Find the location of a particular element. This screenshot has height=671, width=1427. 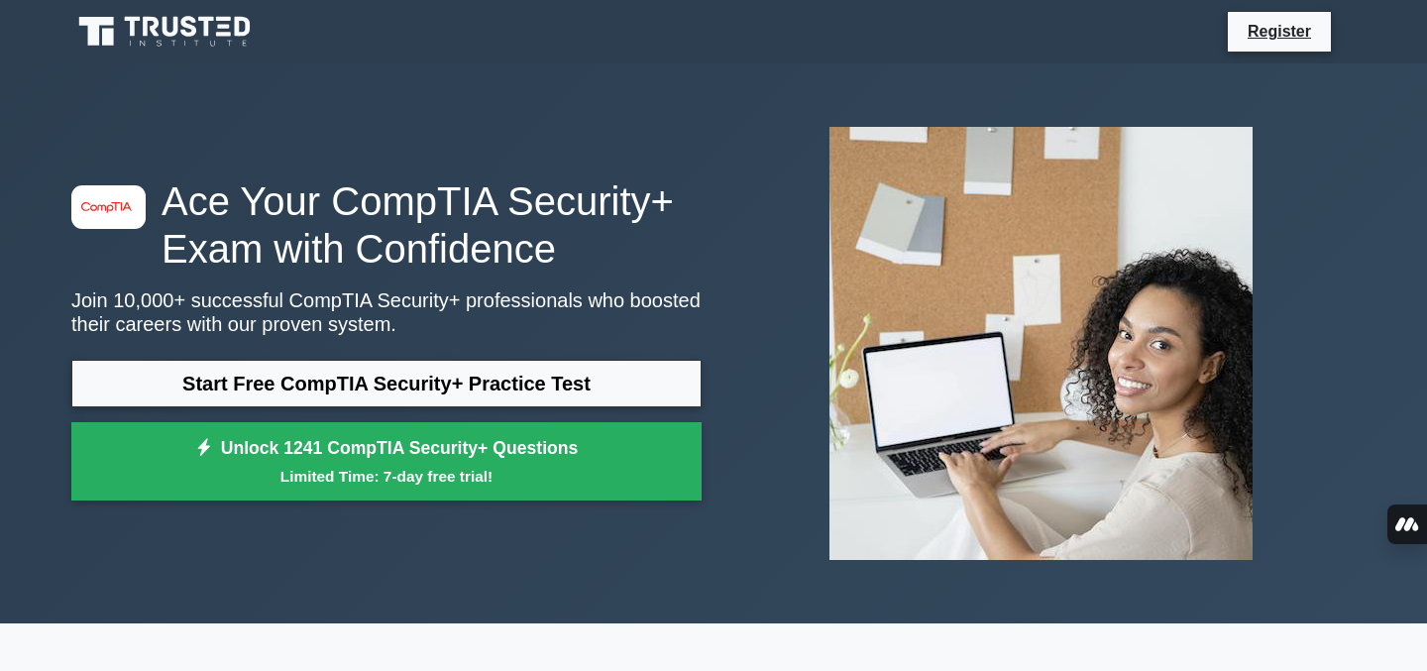

a: Start Free CompTIA Security+ Practice Test is located at coordinates (386, 383).